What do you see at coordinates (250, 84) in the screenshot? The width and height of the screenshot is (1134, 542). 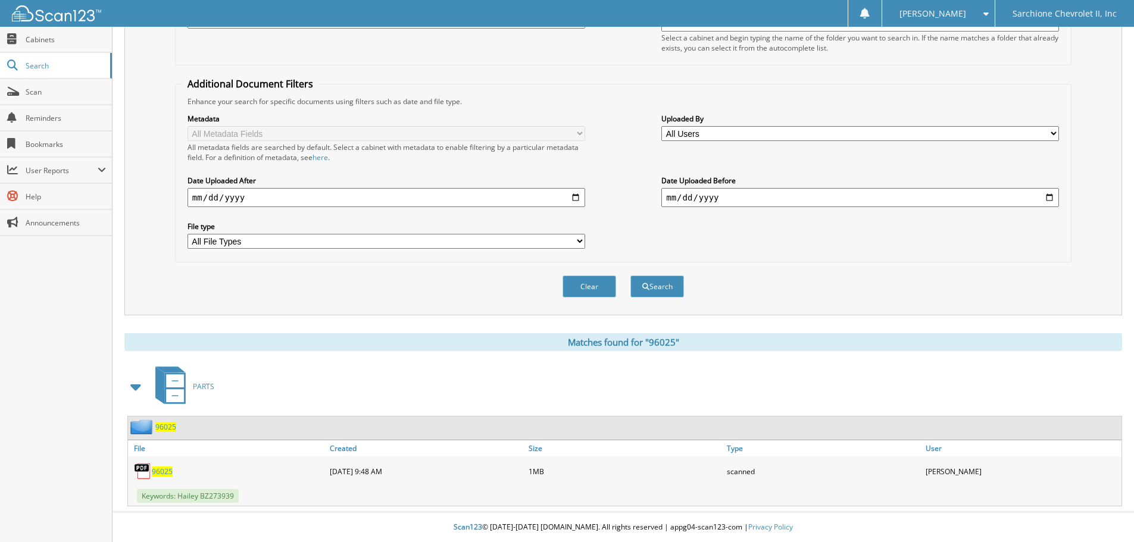 I see `legend: Additional Document Filters` at bounding box center [250, 84].